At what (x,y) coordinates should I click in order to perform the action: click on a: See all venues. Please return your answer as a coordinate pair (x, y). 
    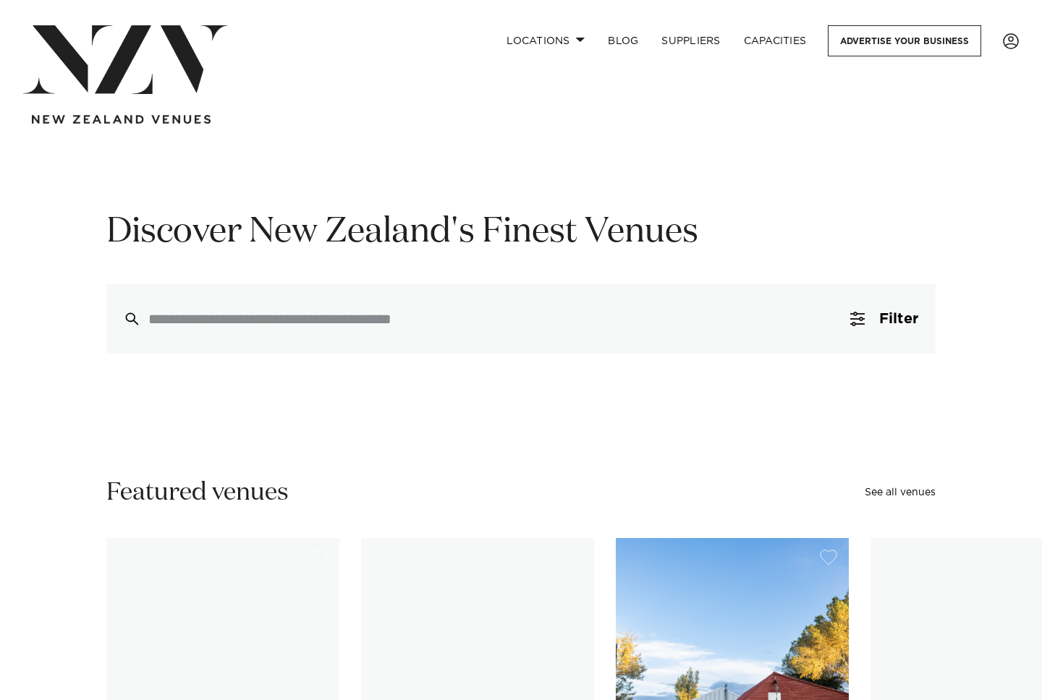
    Looking at the image, I should click on (900, 493).